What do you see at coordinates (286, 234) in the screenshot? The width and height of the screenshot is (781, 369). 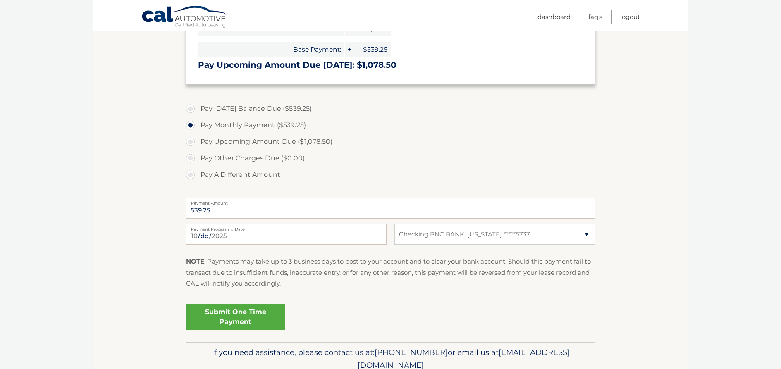 I see `input: Payment Date` at bounding box center [286, 234].